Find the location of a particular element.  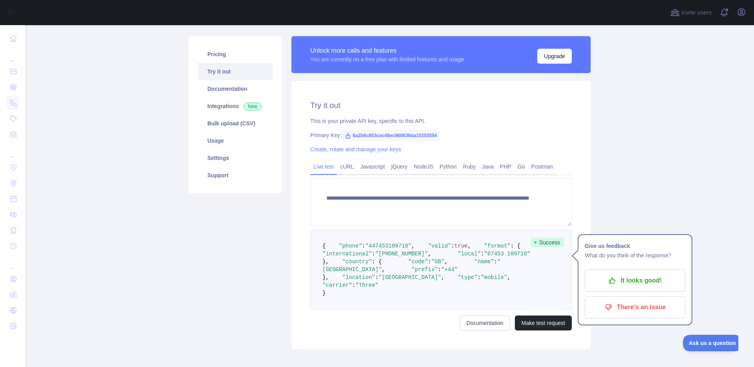

a: Go is located at coordinates (521, 166).